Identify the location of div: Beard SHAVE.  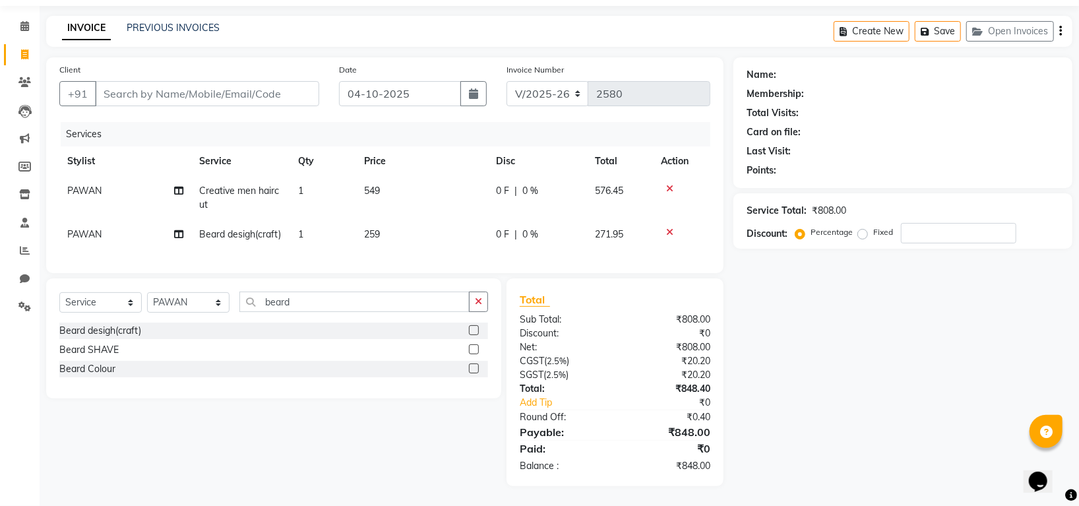
(89, 349).